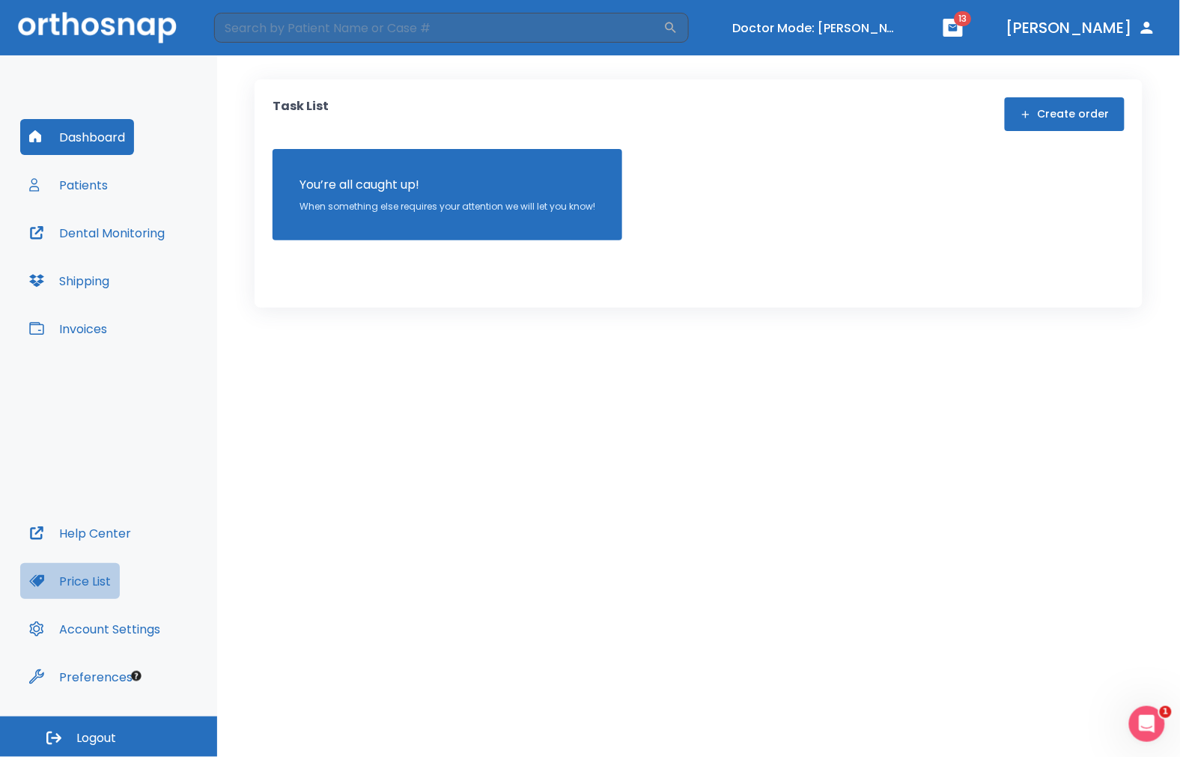 This screenshot has width=1180, height=757. Describe the element at coordinates (97, 233) in the screenshot. I see `button: Dental Monitoring` at that location.